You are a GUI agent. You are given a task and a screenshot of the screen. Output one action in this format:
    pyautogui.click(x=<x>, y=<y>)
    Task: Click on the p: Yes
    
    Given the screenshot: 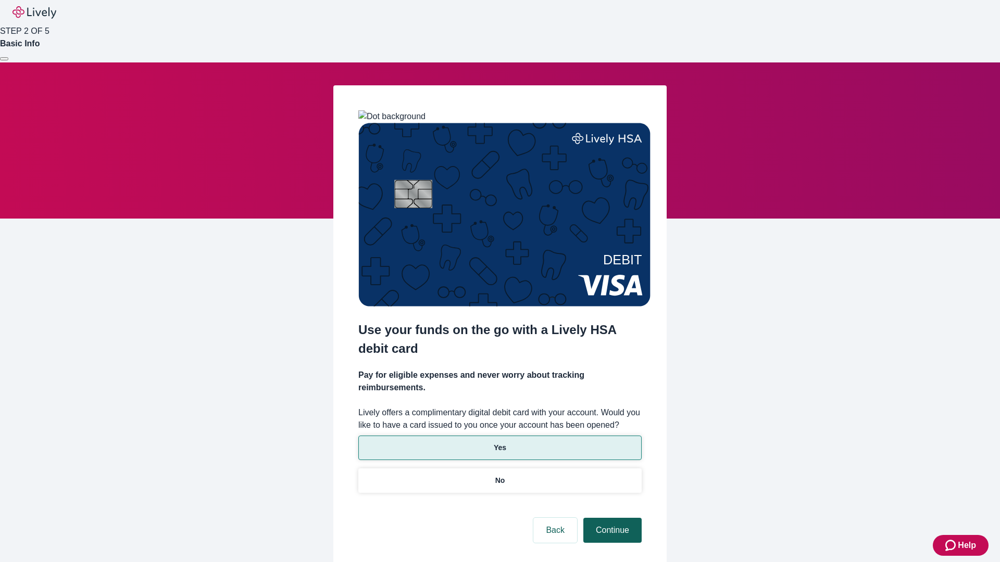 What is the action you would take?
    pyautogui.click(x=500, y=448)
    